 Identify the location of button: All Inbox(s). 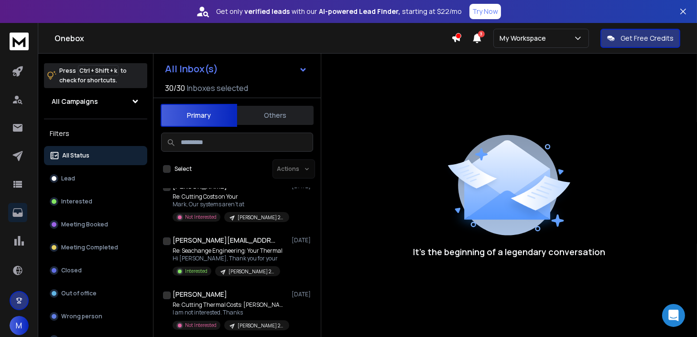
(236, 69).